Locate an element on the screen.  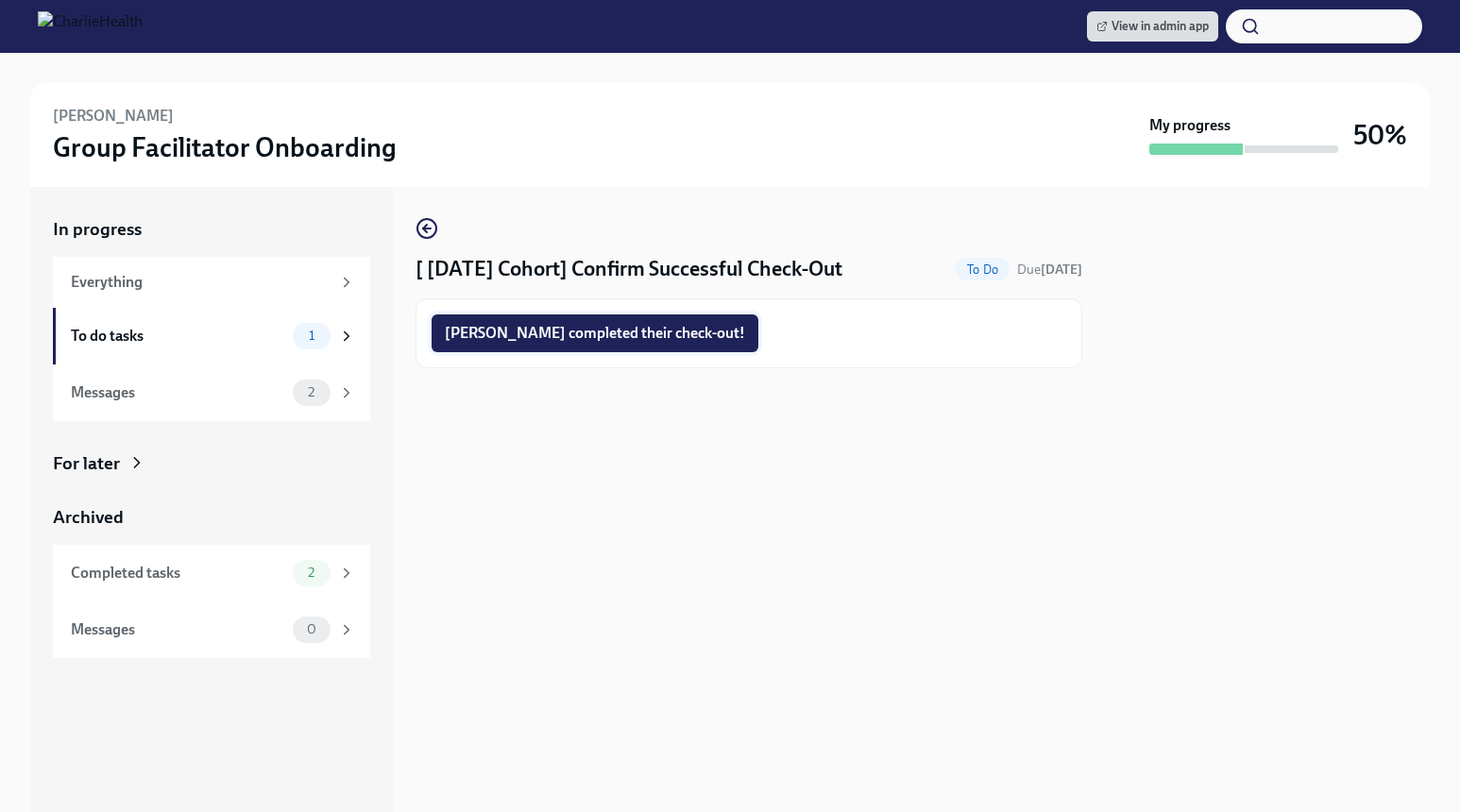
span: View in admin app is located at coordinates (1153, 27).